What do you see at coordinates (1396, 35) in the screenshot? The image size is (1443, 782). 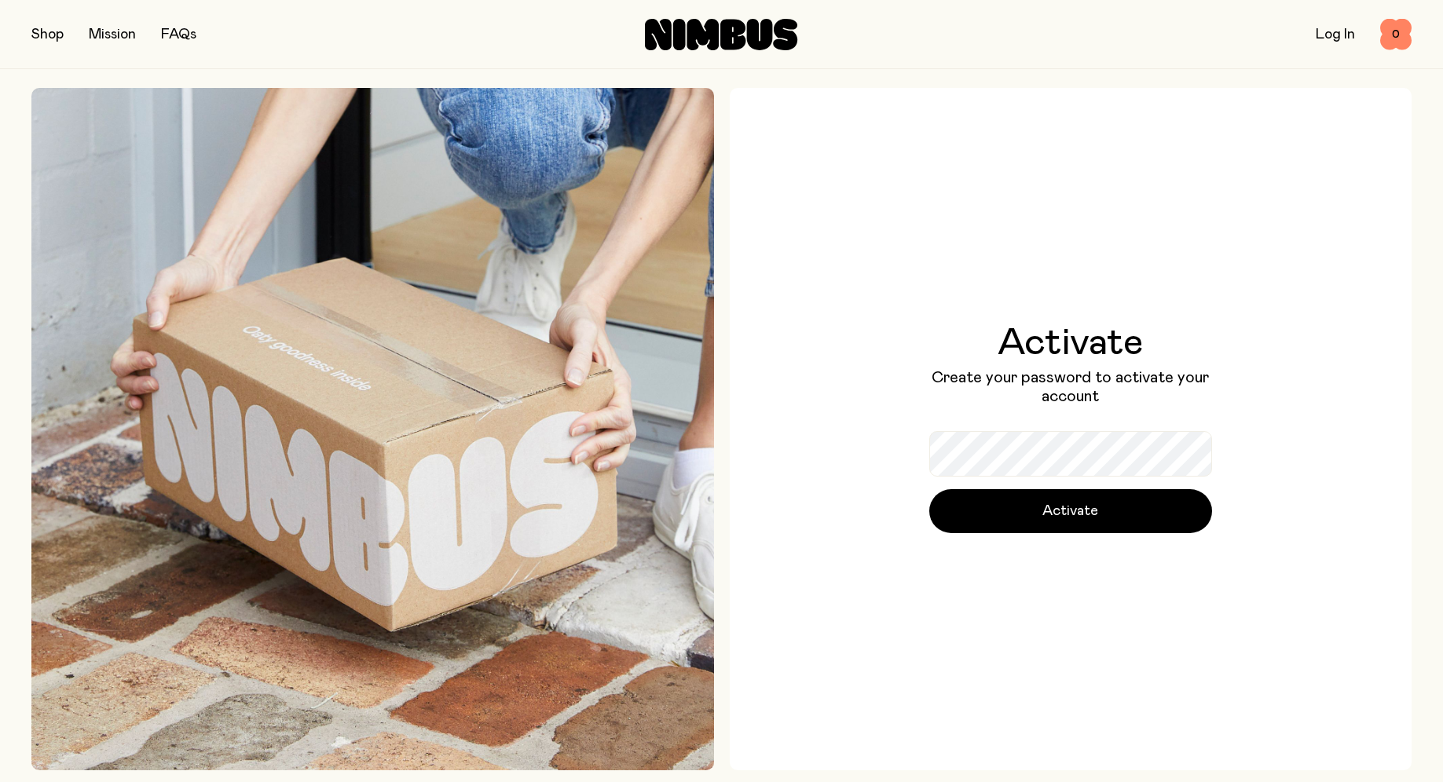 I see `button: 0` at bounding box center [1396, 35].